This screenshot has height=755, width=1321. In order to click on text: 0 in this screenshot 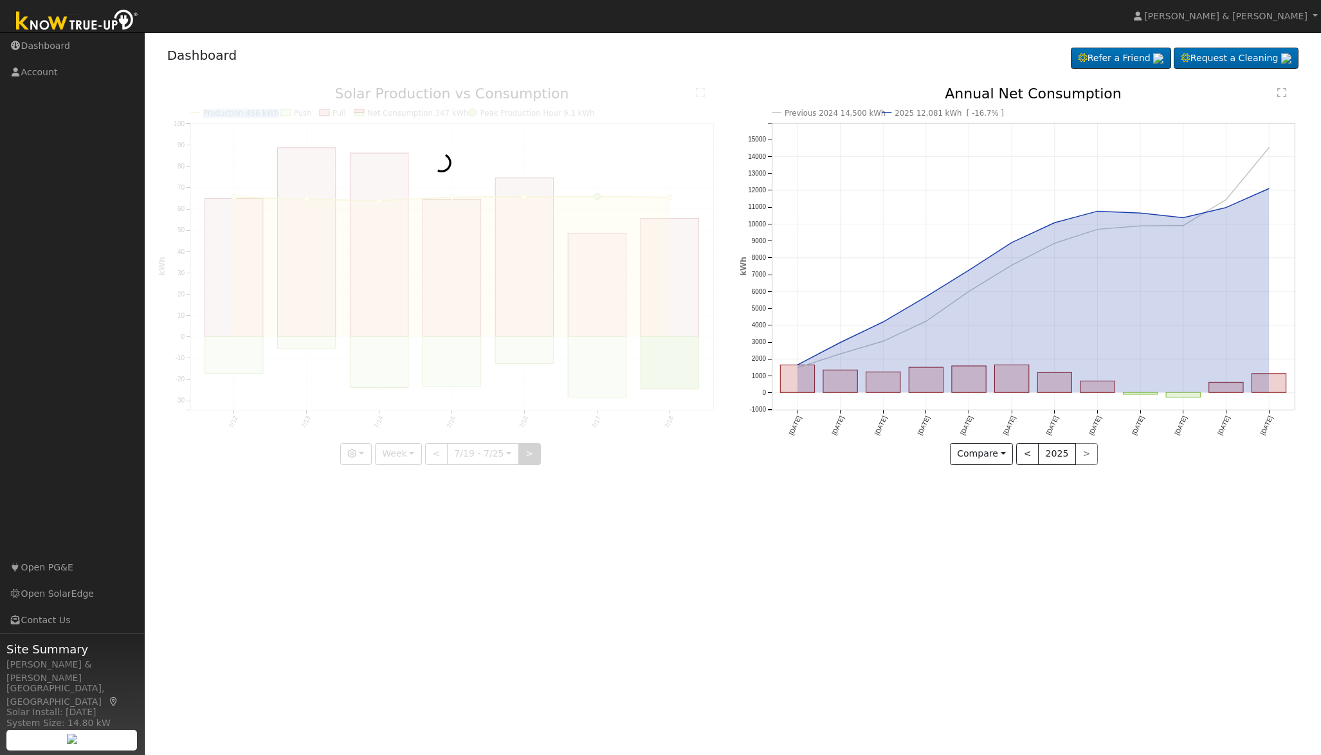, I will do `click(764, 392)`.